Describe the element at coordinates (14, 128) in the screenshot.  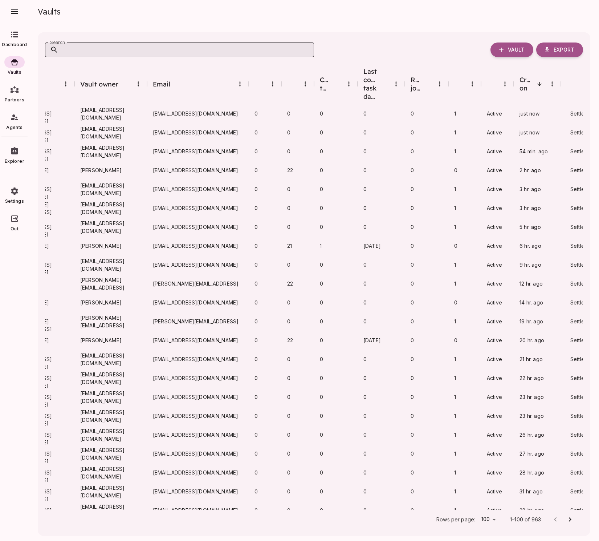
I see `span: Agents` at that location.